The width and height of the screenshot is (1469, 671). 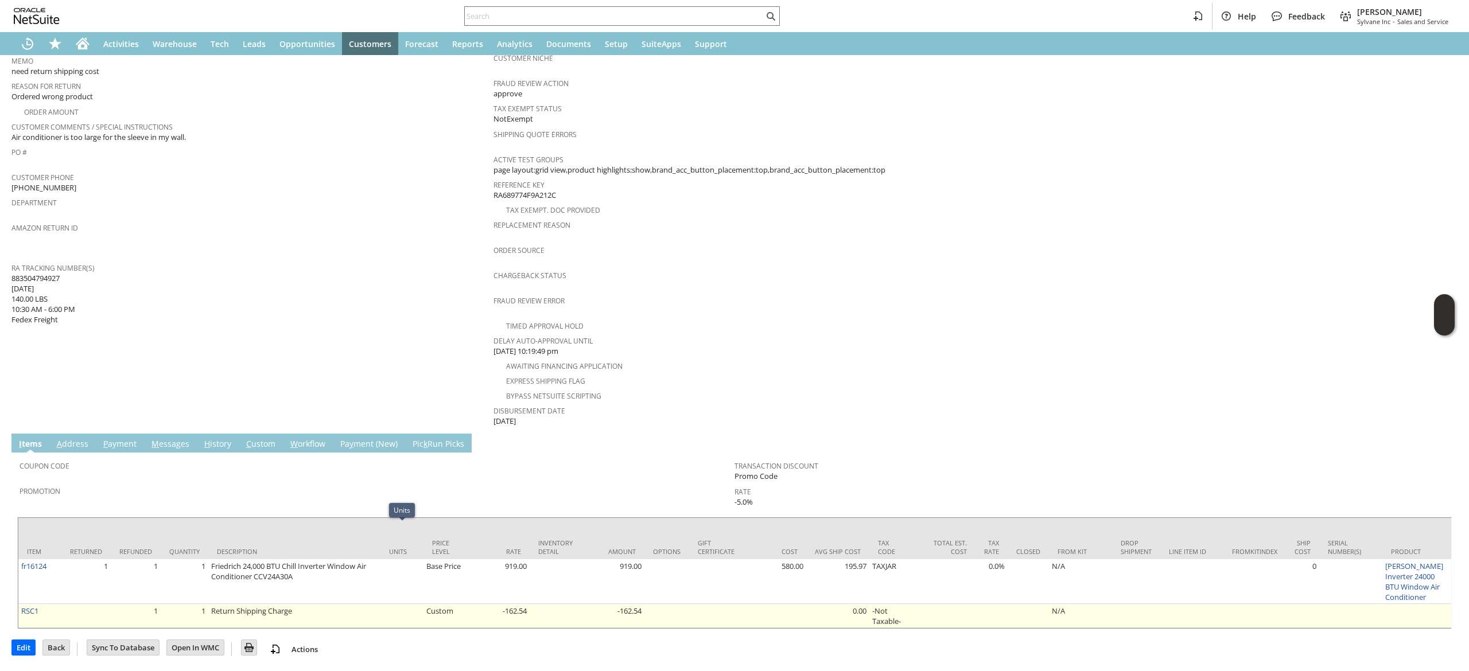 What do you see at coordinates (220, 44) in the screenshot?
I see `span: Tech` at bounding box center [220, 44].